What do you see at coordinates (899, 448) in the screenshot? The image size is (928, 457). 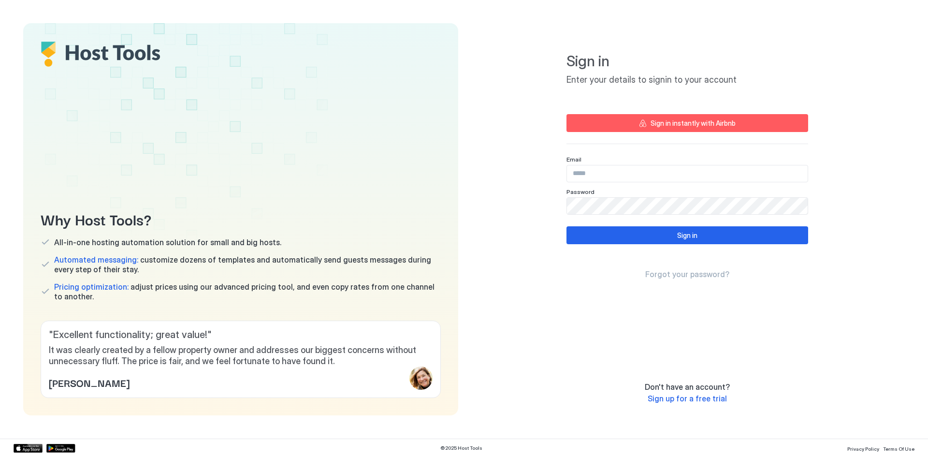 I see `a: Terms Of Use` at bounding box center [899, 448].